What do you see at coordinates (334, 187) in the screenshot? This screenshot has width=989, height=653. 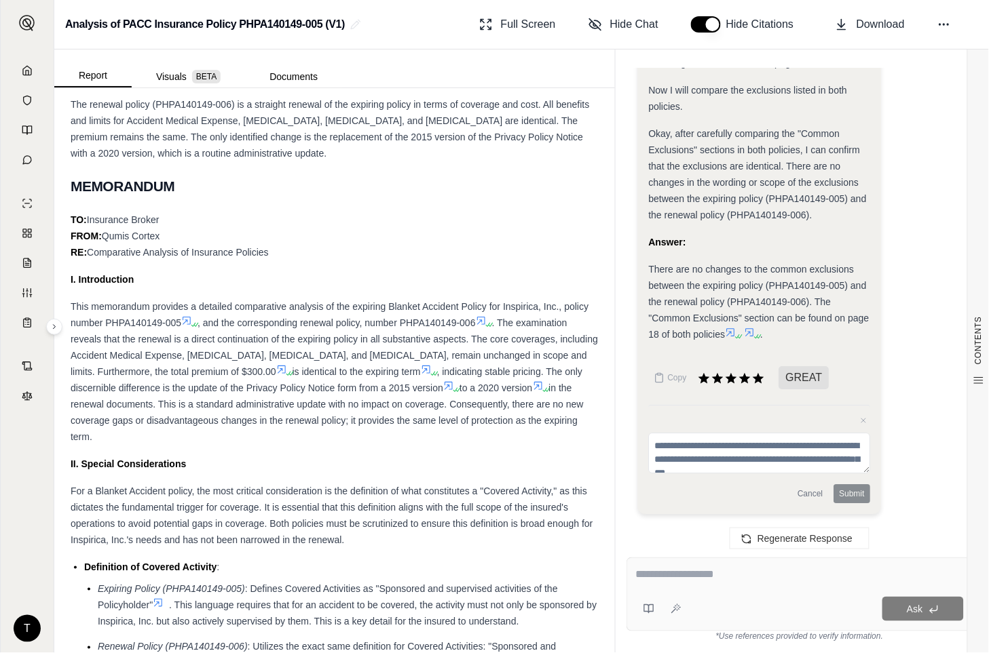 I see `h2: MEMORANDUM` at bounding box center [334, 187].